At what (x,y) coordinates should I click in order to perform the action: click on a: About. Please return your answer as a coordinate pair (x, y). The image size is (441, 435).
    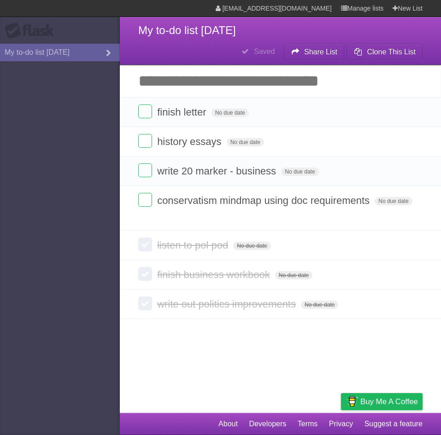
    Looking at the image, I should click on (228, 424).